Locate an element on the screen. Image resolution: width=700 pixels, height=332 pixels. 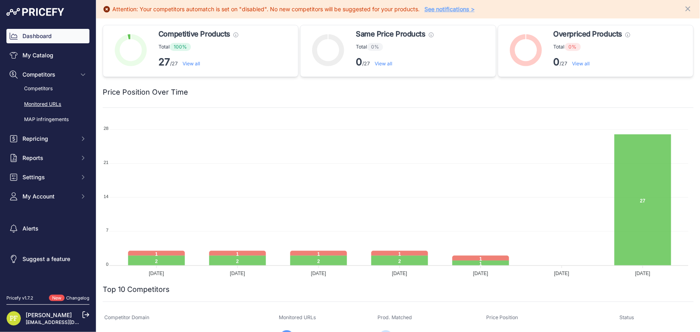
a: Dashboard is located at coordinates (48, 36).